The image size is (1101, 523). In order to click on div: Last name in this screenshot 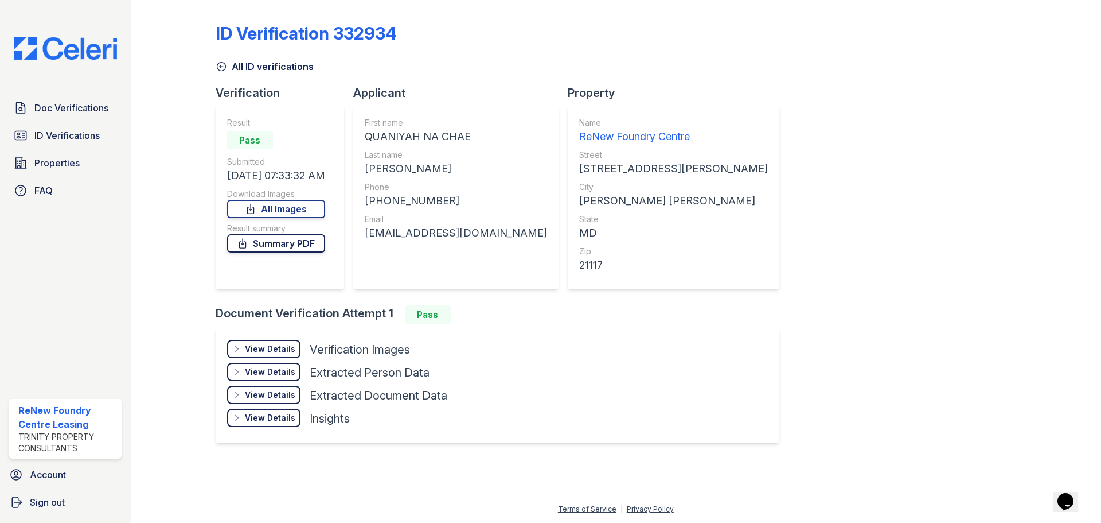, I will do `click(456, 155)`.